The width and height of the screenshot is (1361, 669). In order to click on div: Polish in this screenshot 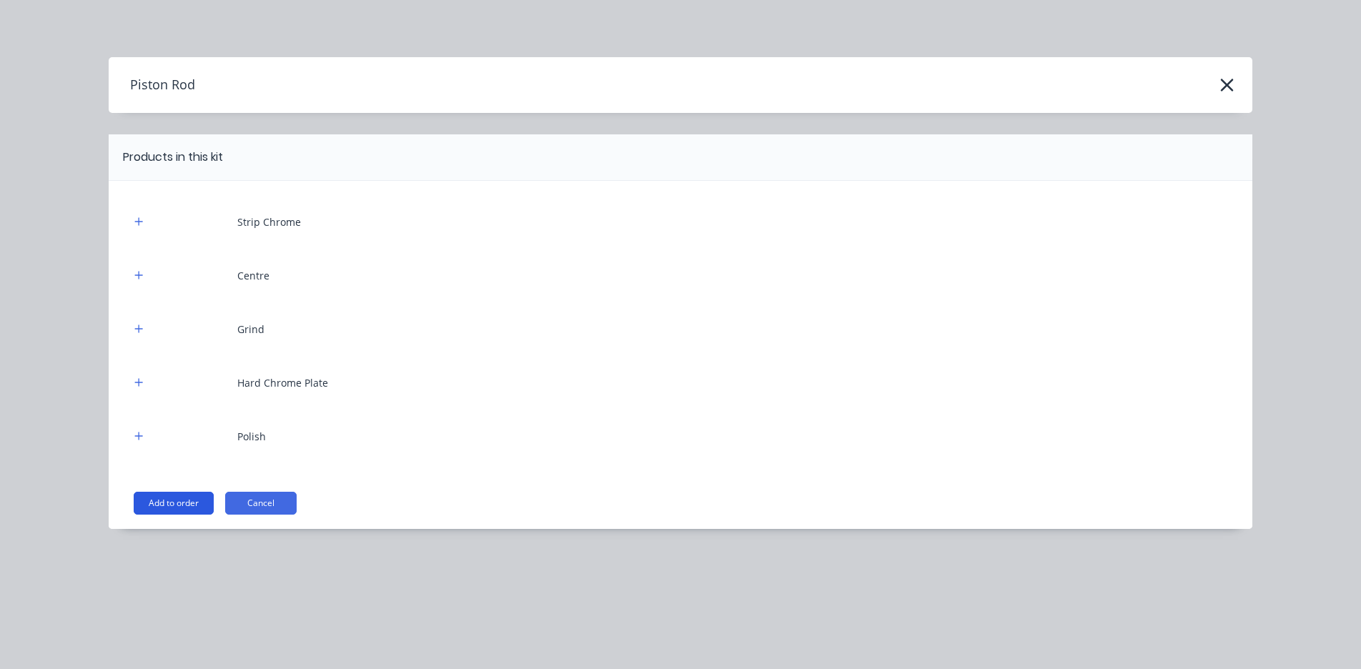, I will do `click(252, 436)`.